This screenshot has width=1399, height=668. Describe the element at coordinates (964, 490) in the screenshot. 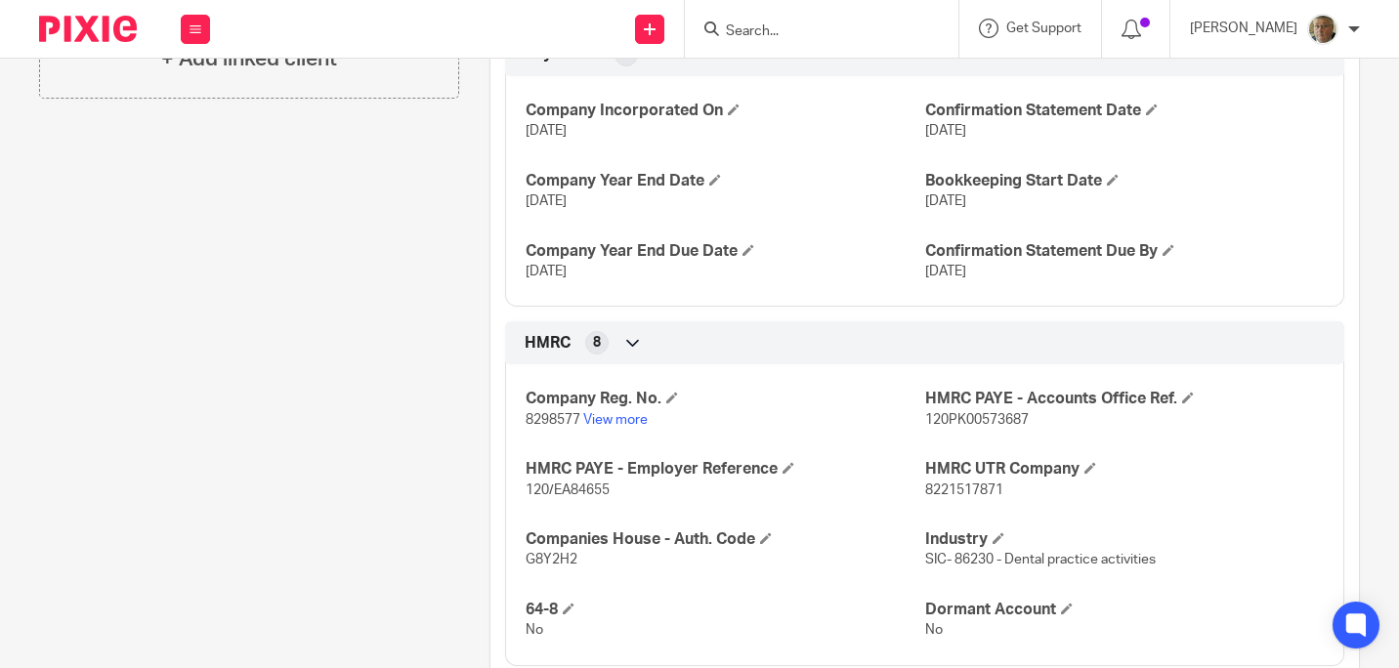

I see `span: 8221517871` at that location.